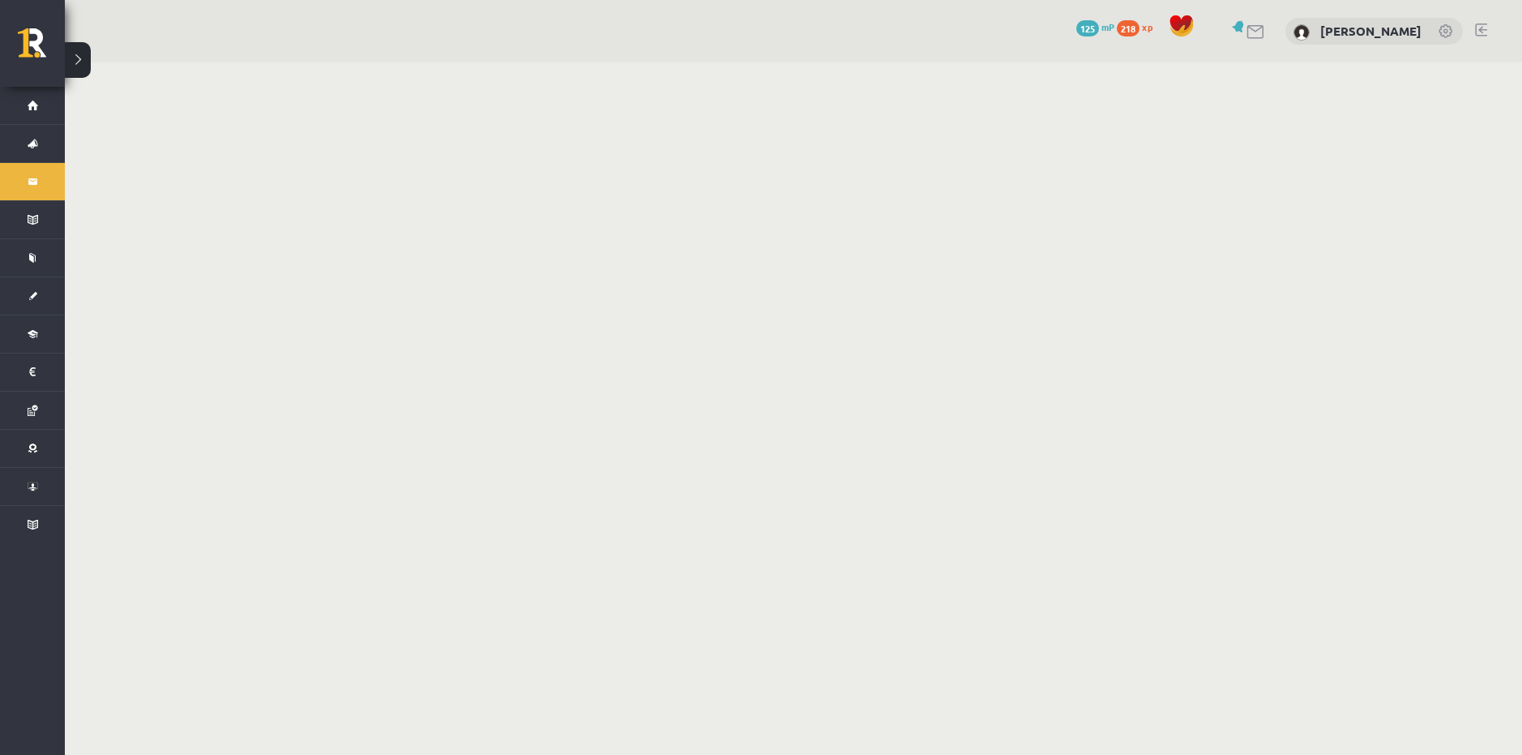 This screenshot has height=755, width=1522. Describe the element at coordinates (41, 49) in the screenshot. I see `a: Rīgas 1. Tālmācības vidusskola` at that location.